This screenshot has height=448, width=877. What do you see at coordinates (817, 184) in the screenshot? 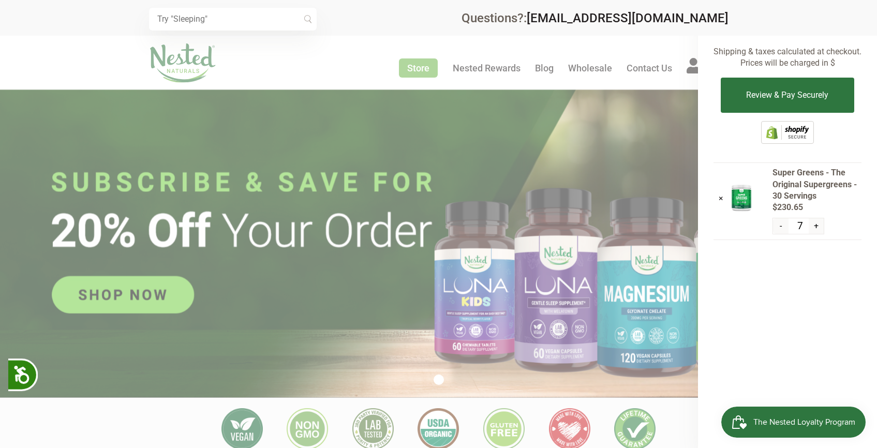
I see `span: Super Greens - The Original Supergreens - 30 Servings` at bounding box center [817, 184].